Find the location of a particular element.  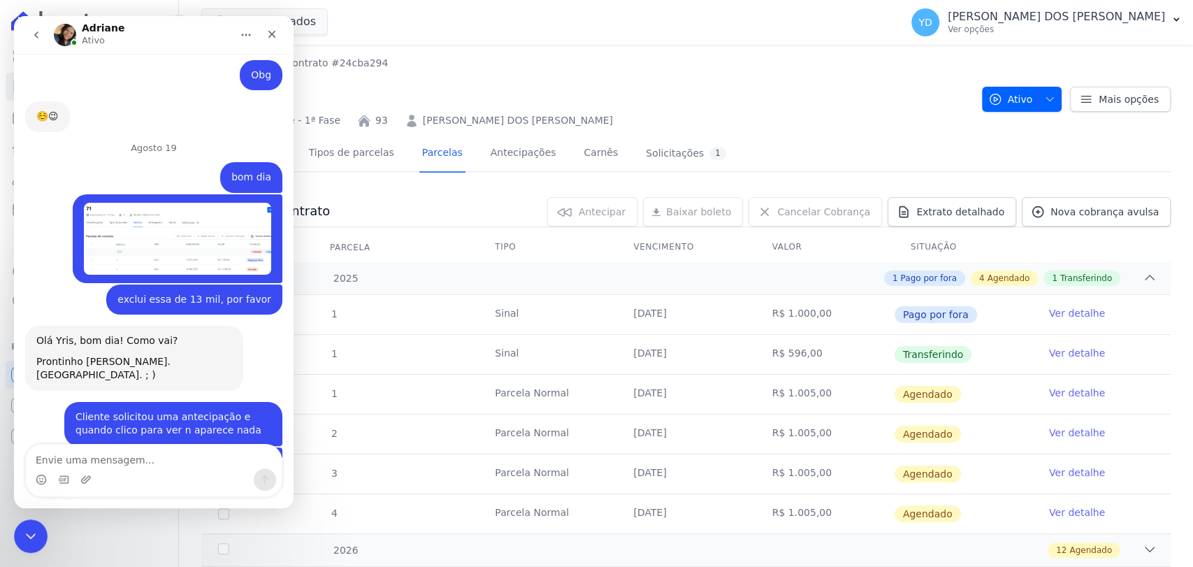

div: 1 is located at coordinates (718, 153).